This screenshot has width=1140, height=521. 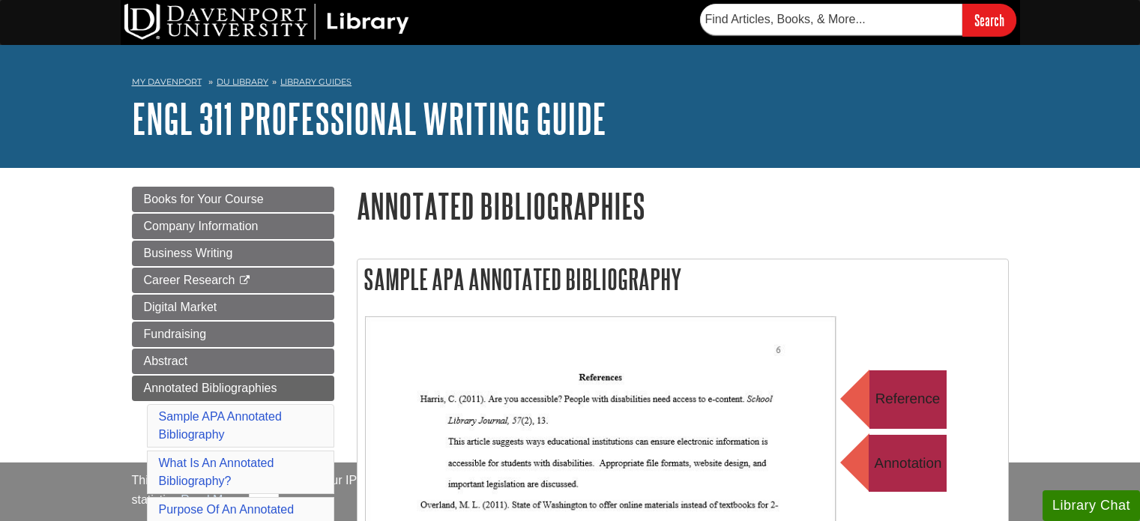 What do you see at coordinates (233, 226) in the screenshot?
I see `a: Company Information` at bounding box center [233, 226].